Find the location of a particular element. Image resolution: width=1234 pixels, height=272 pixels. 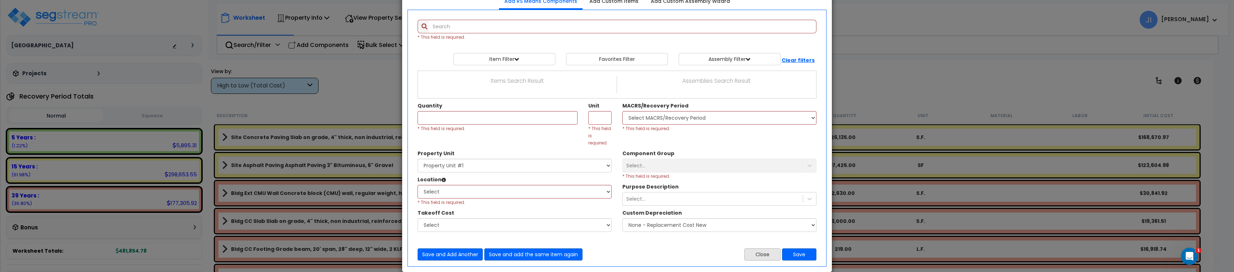

label: Component Group is located at coordinates (648, 154).